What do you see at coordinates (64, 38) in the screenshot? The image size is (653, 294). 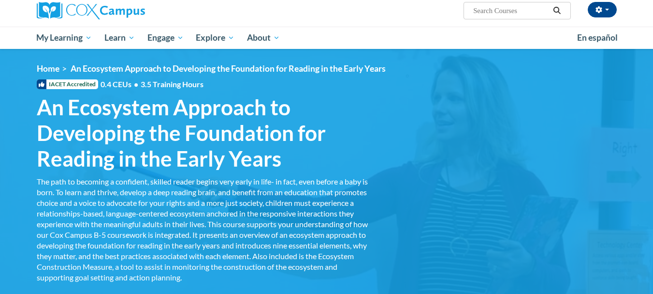 I see `a: My Learning` at bounding box center [64, 38].